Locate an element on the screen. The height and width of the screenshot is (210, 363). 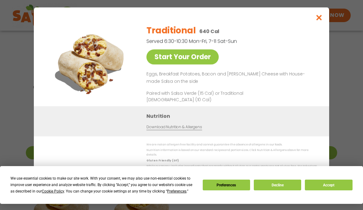
button: Close modal is located at coordinates (319, 18).